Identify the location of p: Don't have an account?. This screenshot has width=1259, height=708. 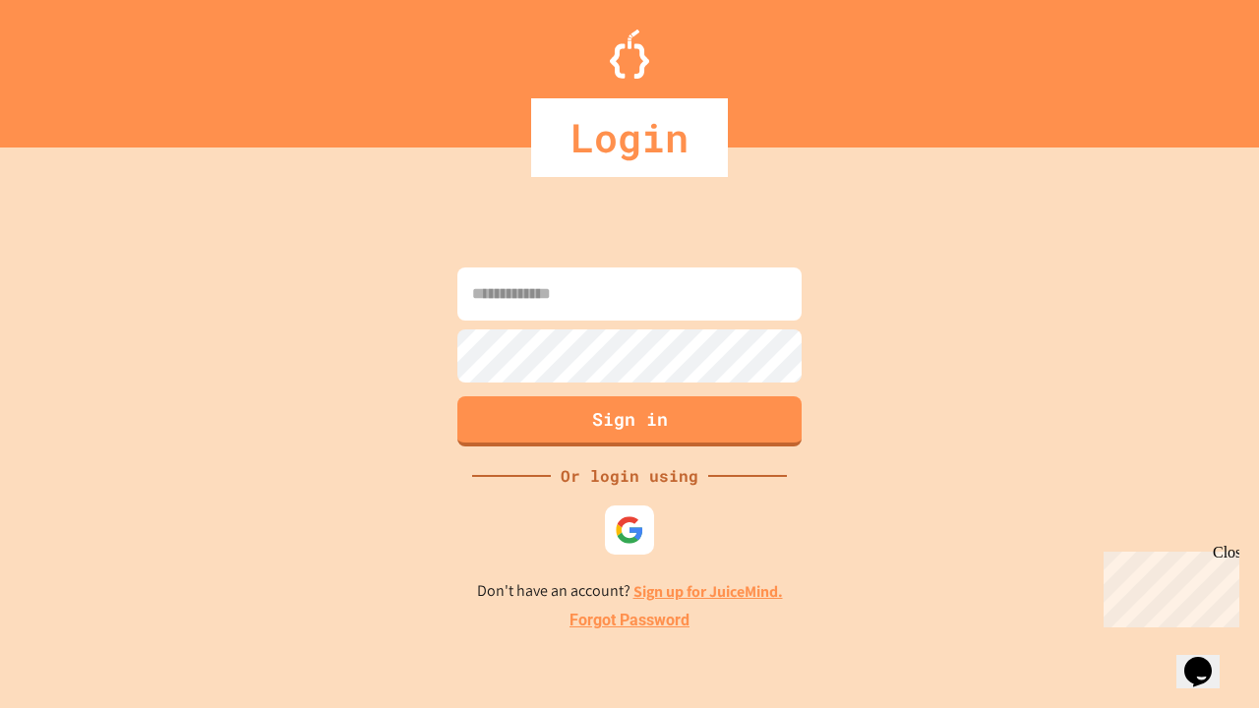
(630, 591).